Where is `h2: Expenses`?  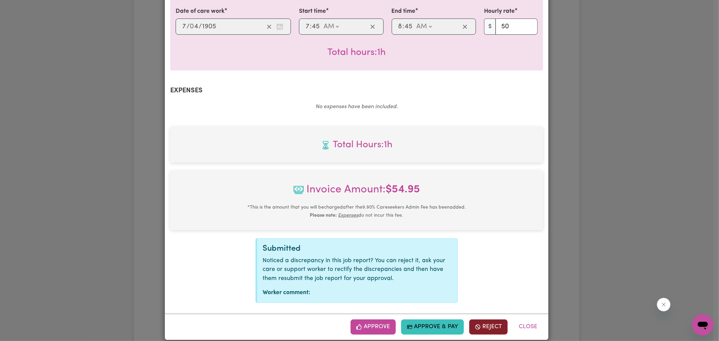 h2: Expenses is located at coordinates (357, 91).